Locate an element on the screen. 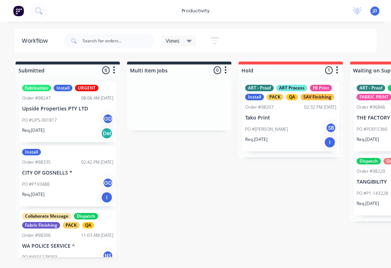 The width and height of the screenshot is (391, 268). span: JD is located at coordinates (375, 11).